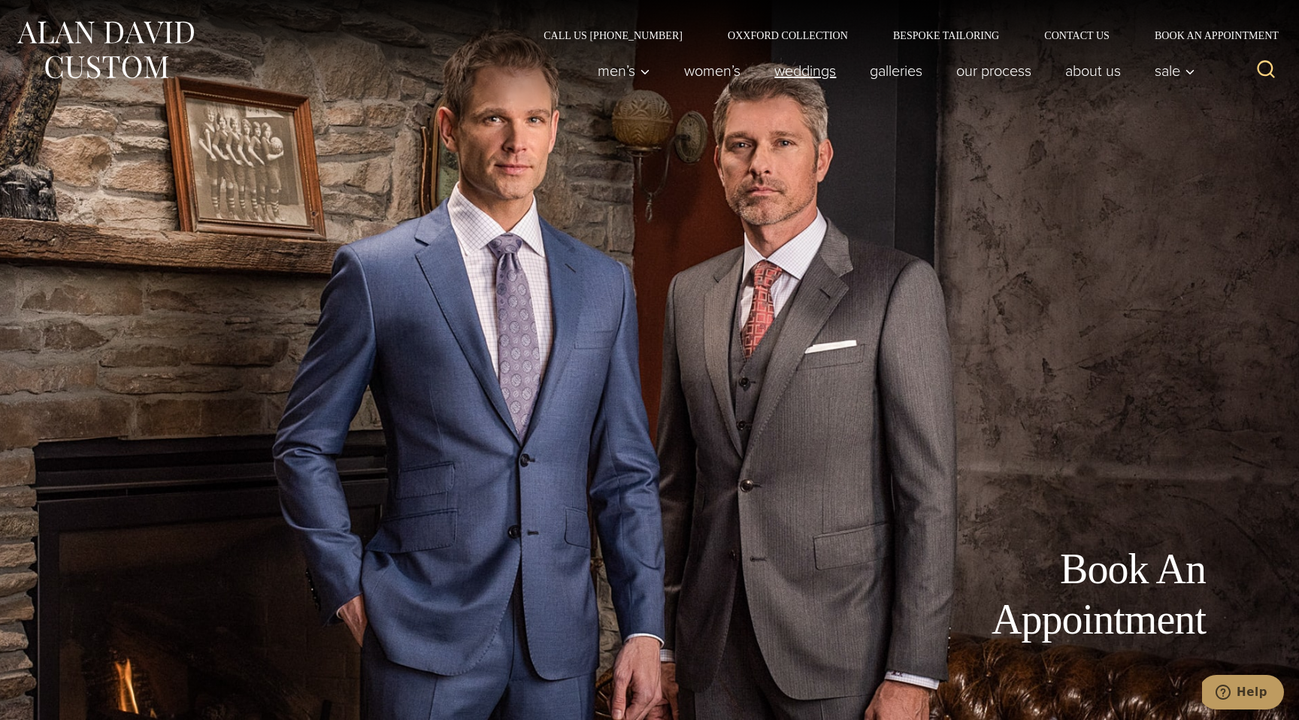 Image resolution: width=1299 pixels, height=720 pixels. Describe the element at coordinates (902, 35) in the screenshot. I see `nav: Secondary Navigation` at that location.